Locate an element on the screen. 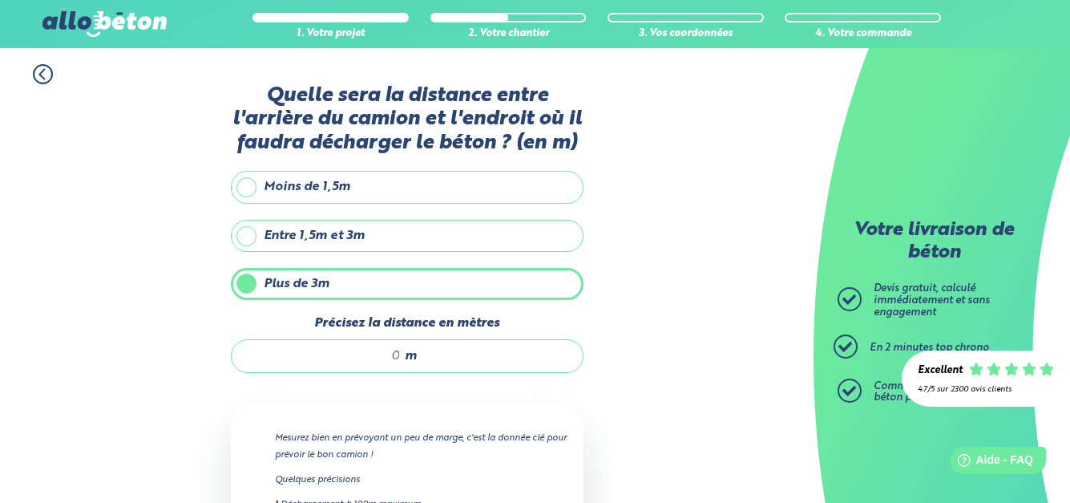 Image resolution: width=1070 pixels, height=503 pixels. div: 2. Votre chantier is located at coordinates (508, 34).